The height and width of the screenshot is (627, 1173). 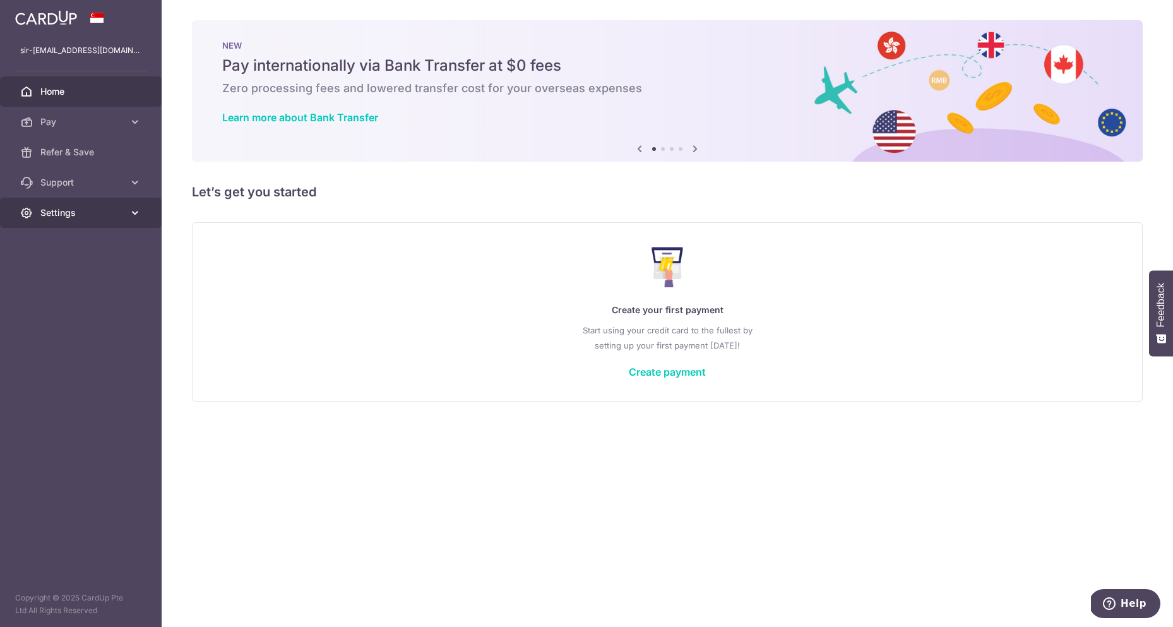 I want to click on span: Home, so click(x=82, y=92).